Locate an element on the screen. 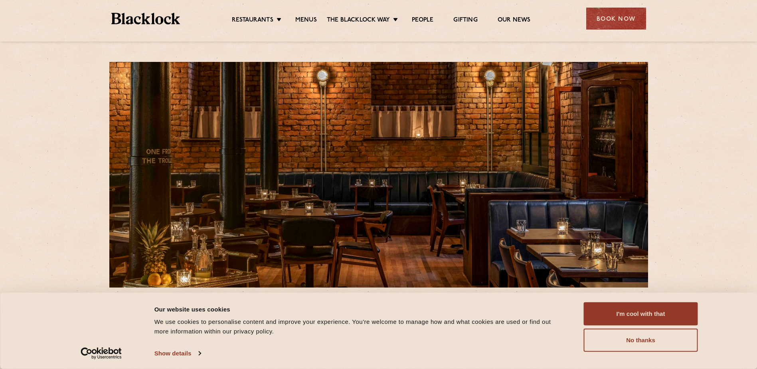 The image size is (757, 369). a: Restaurants is located at coordinates (253, 21).